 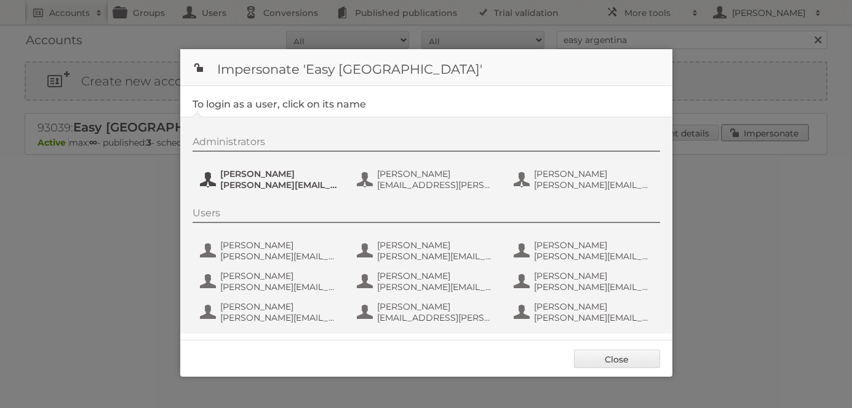 I want to click on div: Users, so click(x=426, y=215).